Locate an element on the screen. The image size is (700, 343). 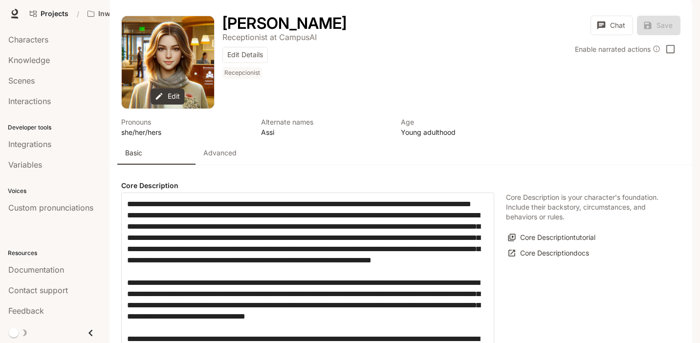
button: Chat is located at coordinates (612, 25).